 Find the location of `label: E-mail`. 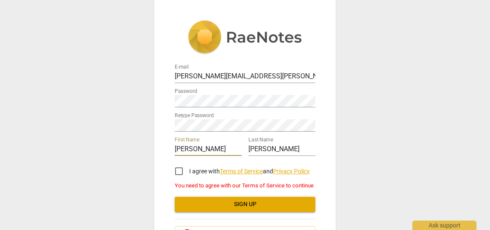

label: E-mail is located at coordinates (182, 67).